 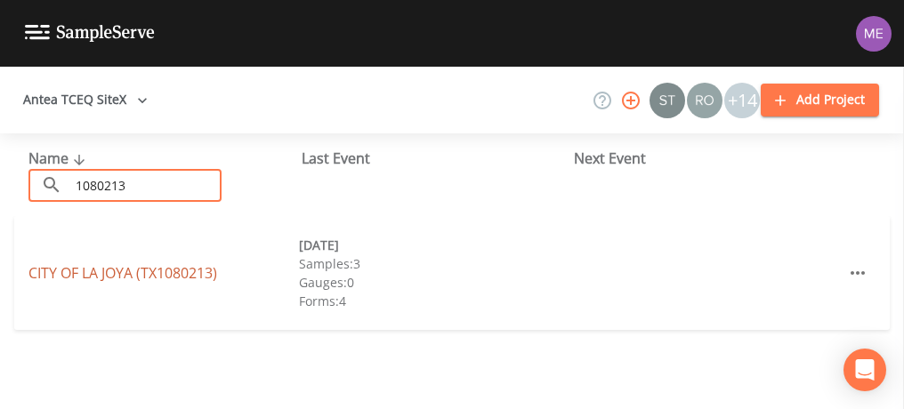 I want to click on img: d4d65db7c401dd99d63b7ad86343d265, so click(x=873, y=34).